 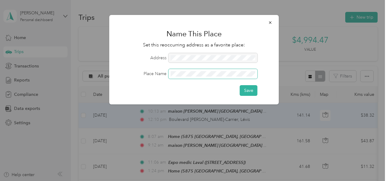 I want to click on label: Place Name, so click(x=142, y=74).